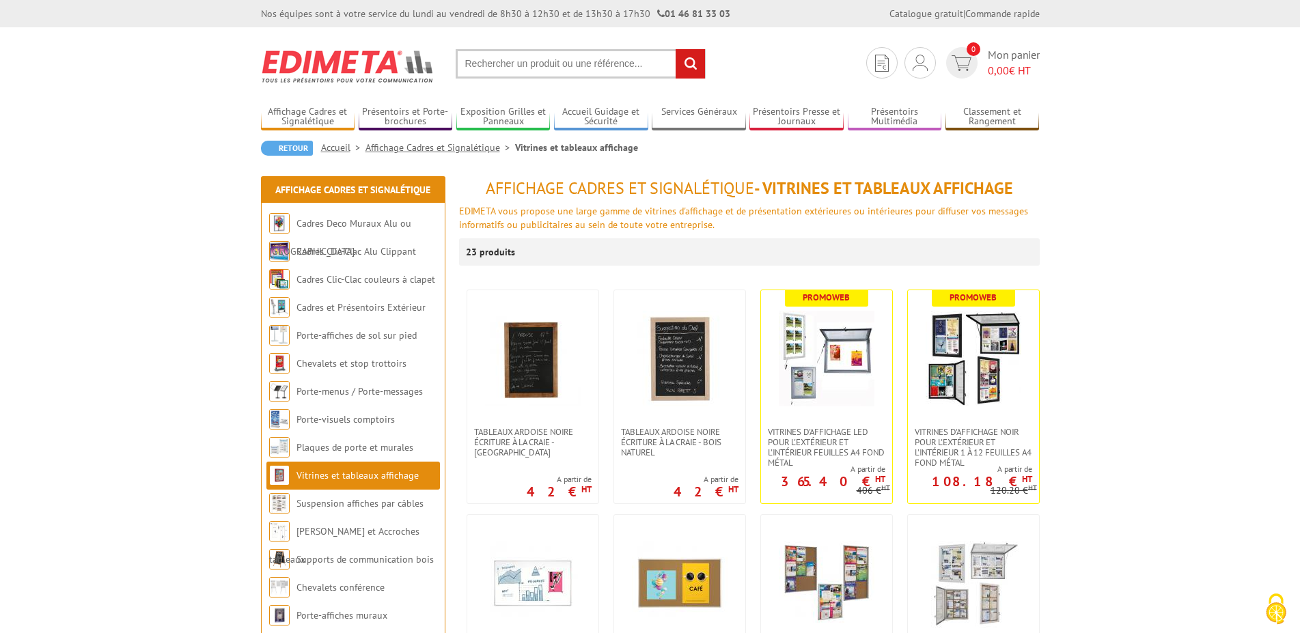 The height and width of the screenshot is (633, 1300). Describe the element at coordinates (1276, 610) in the screenshot. I see `button: Cookies (fenêtre modale)` at that location.